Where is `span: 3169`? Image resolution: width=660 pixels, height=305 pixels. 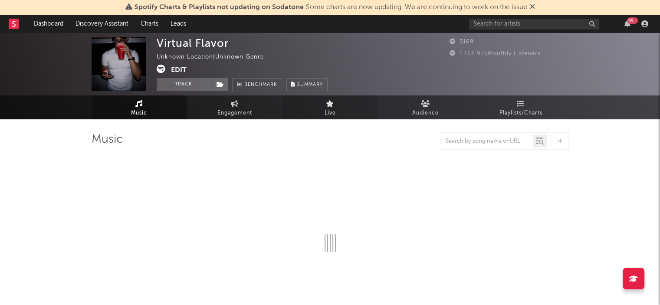
span: 3169 is located at coordinates (462, 42).